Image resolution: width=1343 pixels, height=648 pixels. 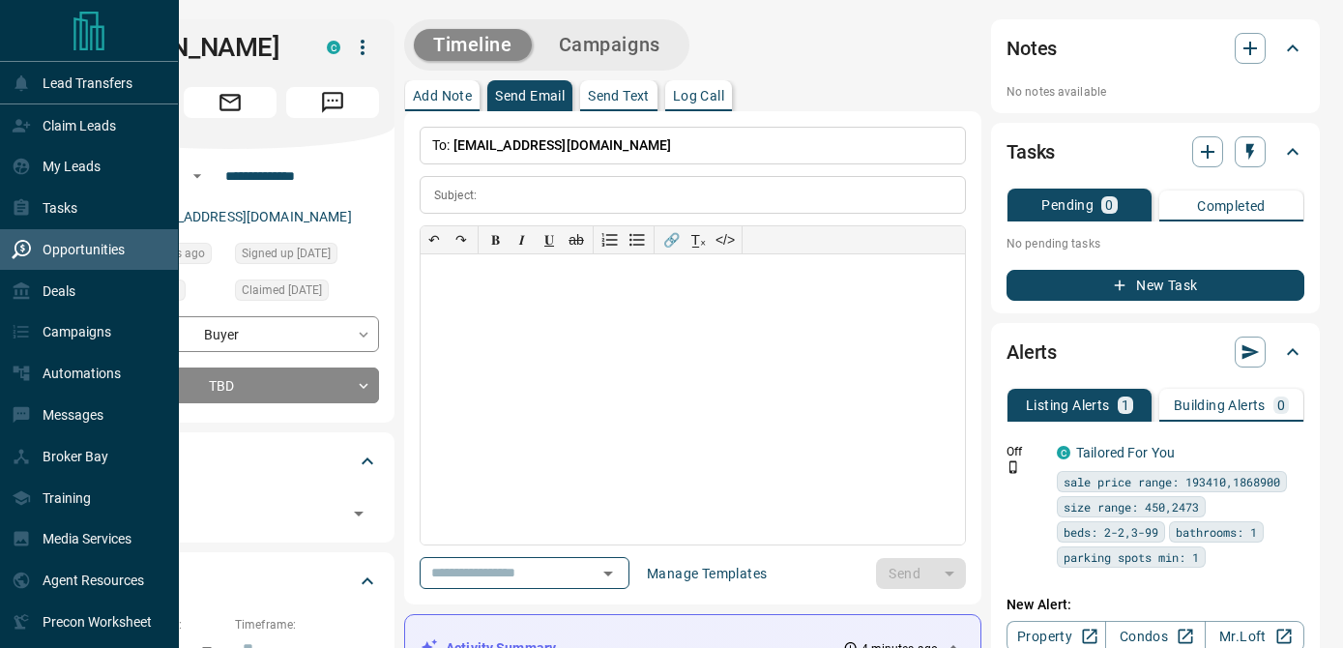 What do you see at coordinates (637, 240) in the screenshot?
I see `button: Bullet list` at bounding box center [637, 240].